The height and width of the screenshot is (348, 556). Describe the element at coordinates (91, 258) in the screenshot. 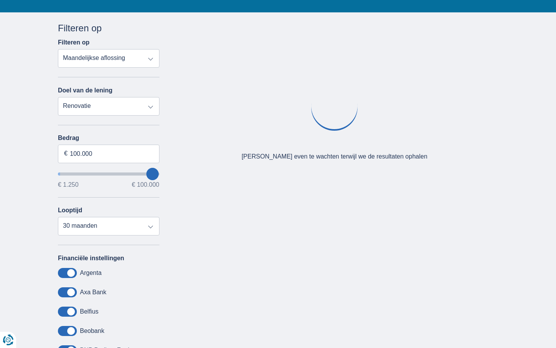

I see `label: Financiële instellingen` at that location.